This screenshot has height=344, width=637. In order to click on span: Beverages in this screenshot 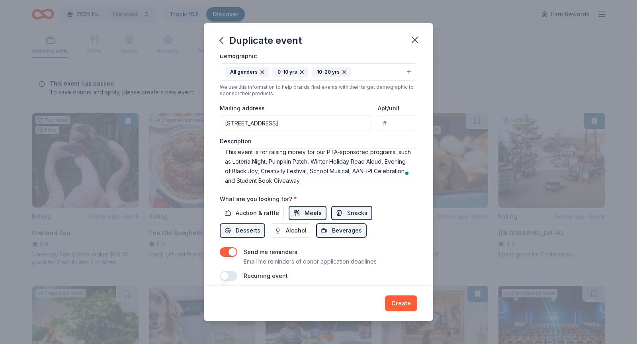, I will do `click(347, 230)`.